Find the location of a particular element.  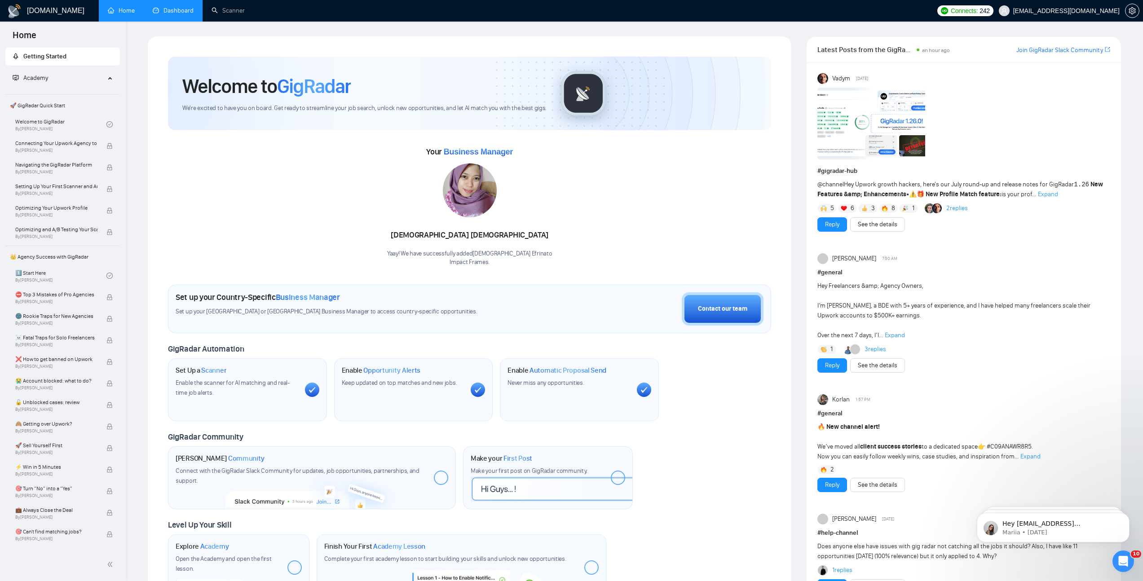

a: Join GigRadar Slack Community is located at coordinates (1059, 50).